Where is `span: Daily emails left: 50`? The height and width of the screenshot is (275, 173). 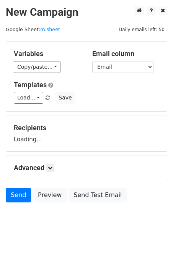
span: Daily emails left: 50 is located at coordinates (142, 30).